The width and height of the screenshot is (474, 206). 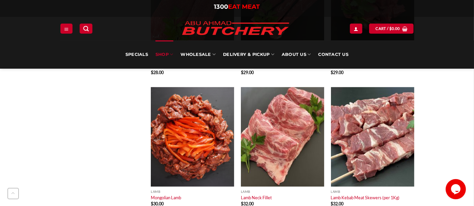 I want to click on a: Login, so click(x=356, y=28).